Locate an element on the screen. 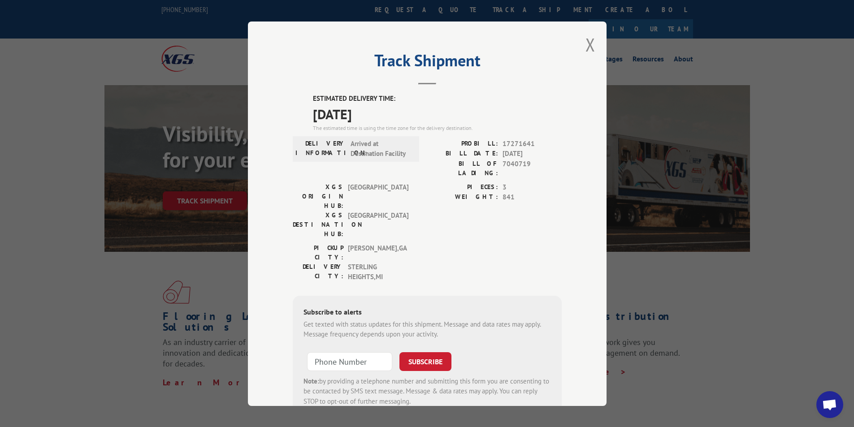 Image resolution: width=854 pixels, height=427 pixels. div: Open chat is located at coordinates (830, 405).